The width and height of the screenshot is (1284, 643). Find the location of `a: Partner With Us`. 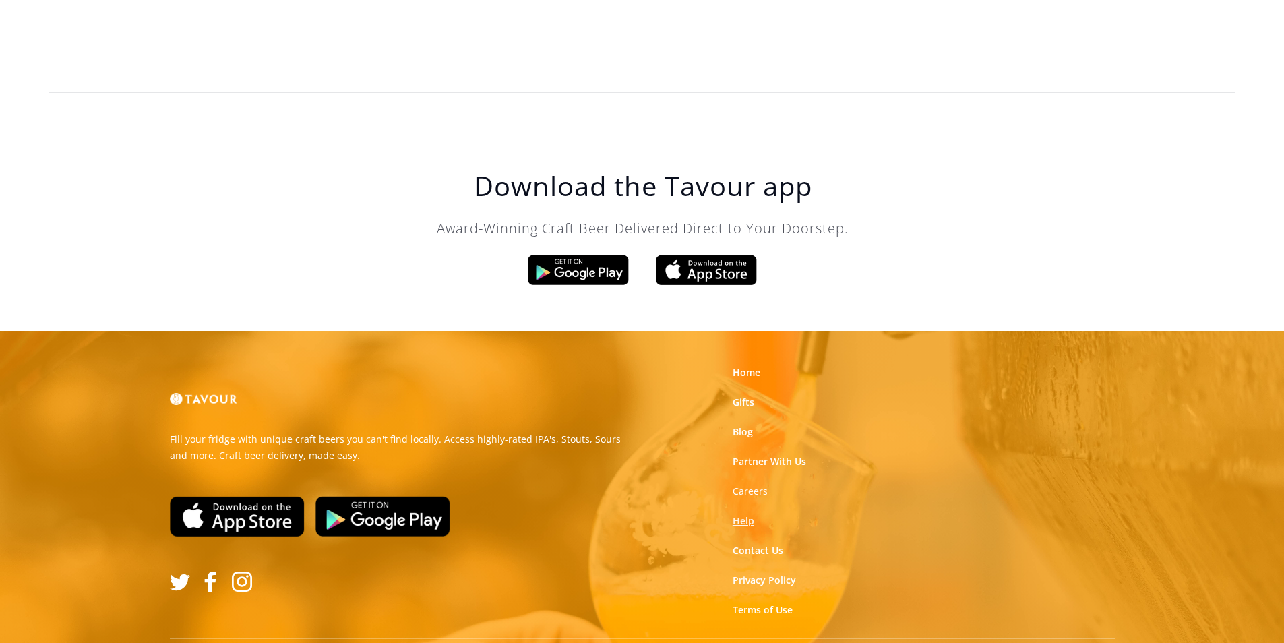

a: Partner With Us is located at coordinates (769, 462).